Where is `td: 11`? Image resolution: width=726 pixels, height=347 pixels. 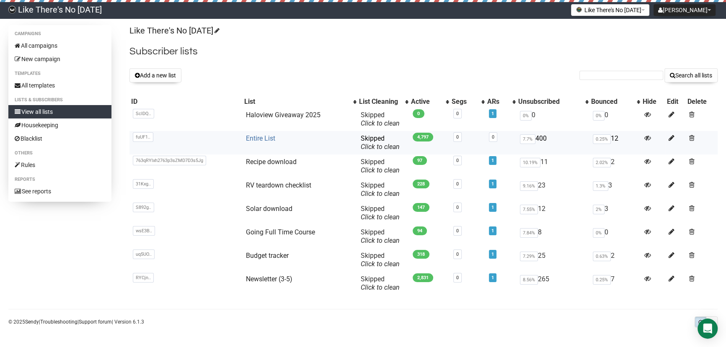
td: 11 is located at coordinates (553, 166).